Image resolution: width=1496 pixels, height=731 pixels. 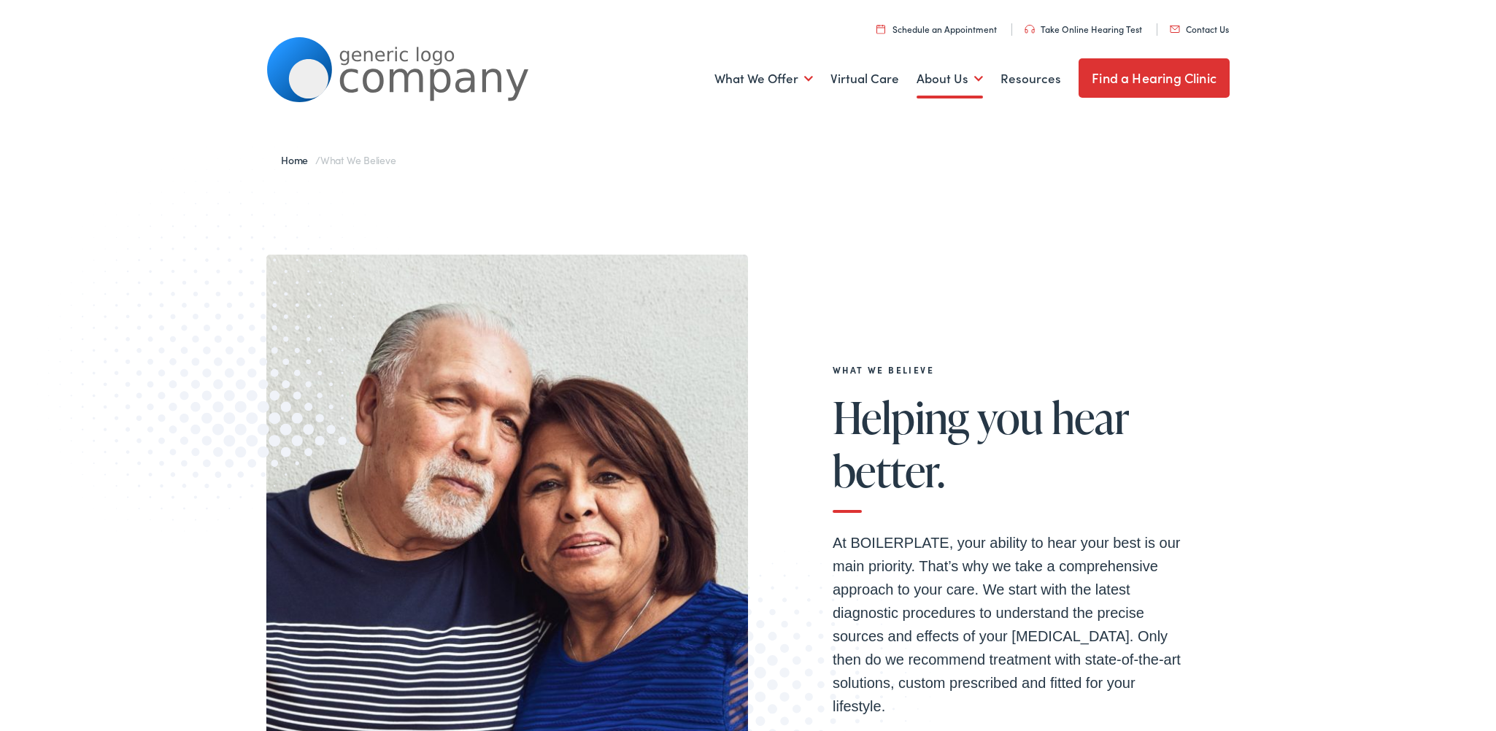 What do you see at coordinates (1083, 28) in the screenshot?
I see `a: Take Online Hearing Test` at bounding box center [1083, 28].